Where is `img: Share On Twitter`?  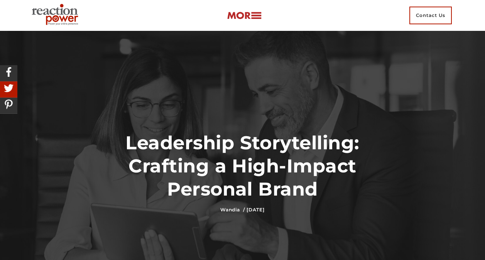
img: Share On Twitter is located at coordinates (8, 88).